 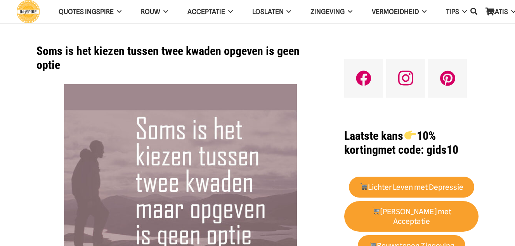 I want to click on a: Acceptatie, so click(x=210, y=12).